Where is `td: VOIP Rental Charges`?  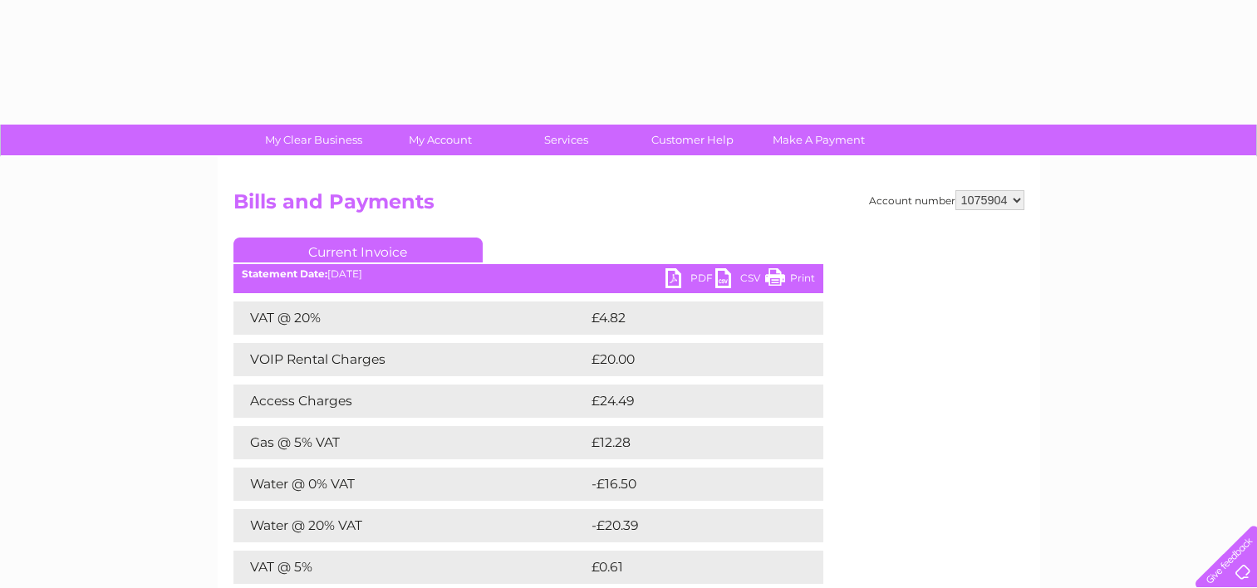
td: VOIP Rental Charges is located at coordinates (410, 360).